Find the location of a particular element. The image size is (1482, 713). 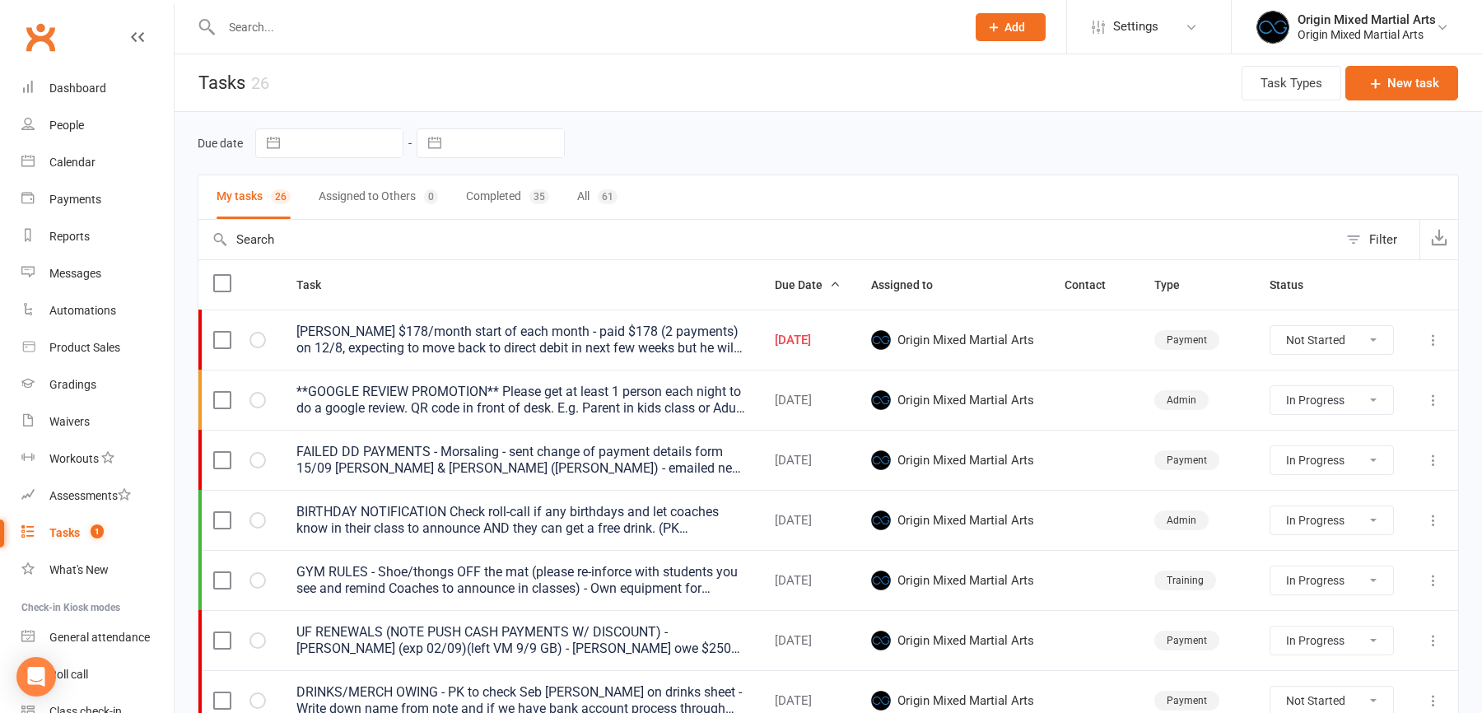

div: 61 is located at coordinates (607, 197).